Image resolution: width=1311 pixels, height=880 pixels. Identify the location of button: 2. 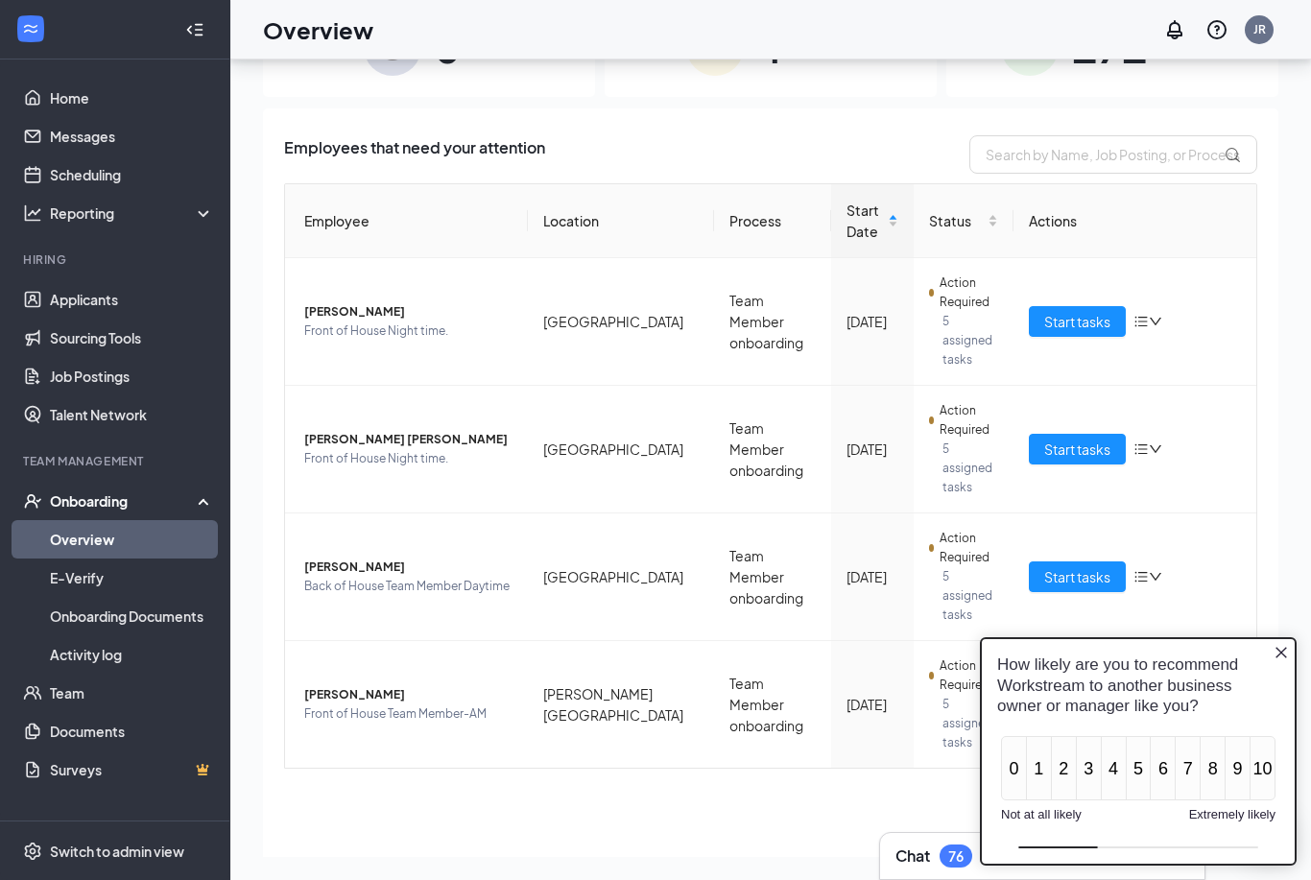
(98, 146).